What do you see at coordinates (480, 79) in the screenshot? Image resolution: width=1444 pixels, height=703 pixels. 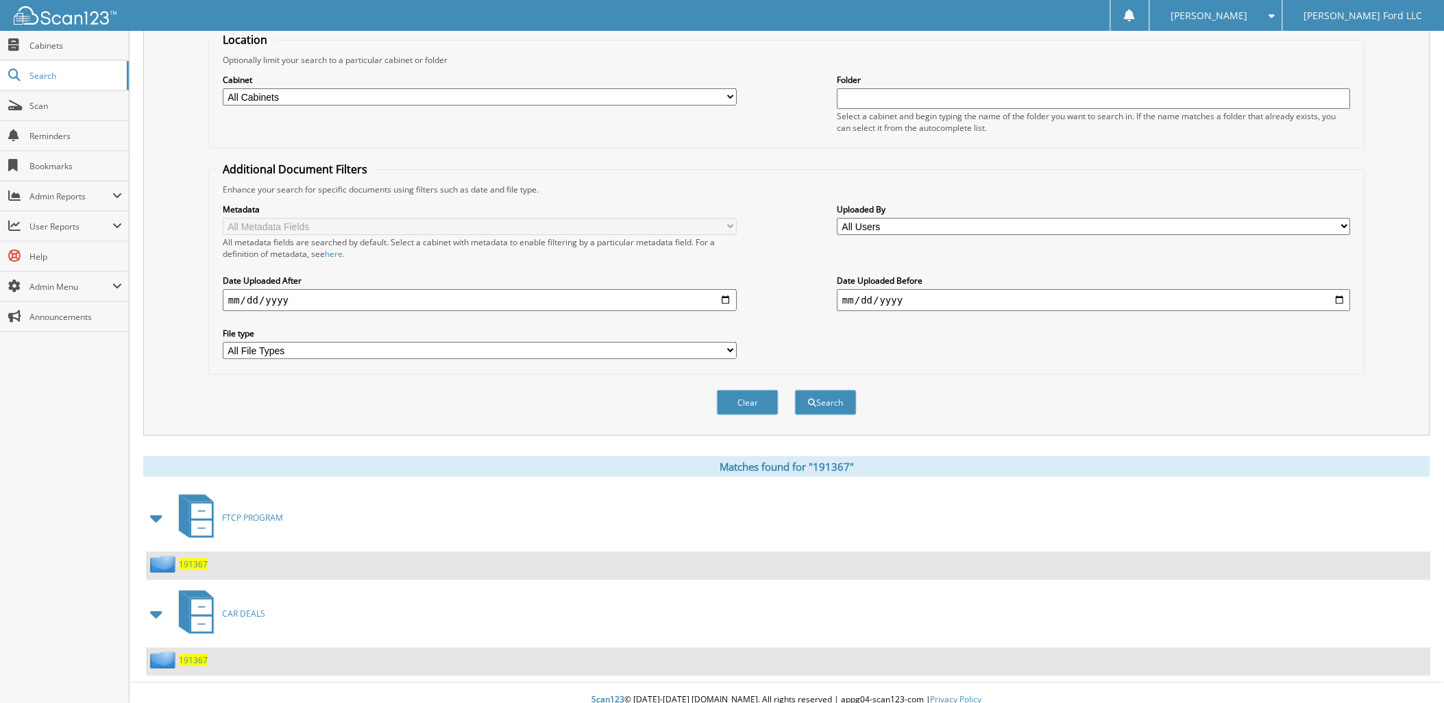 I see `label: Cabinet` at bounding box center [480, 79].